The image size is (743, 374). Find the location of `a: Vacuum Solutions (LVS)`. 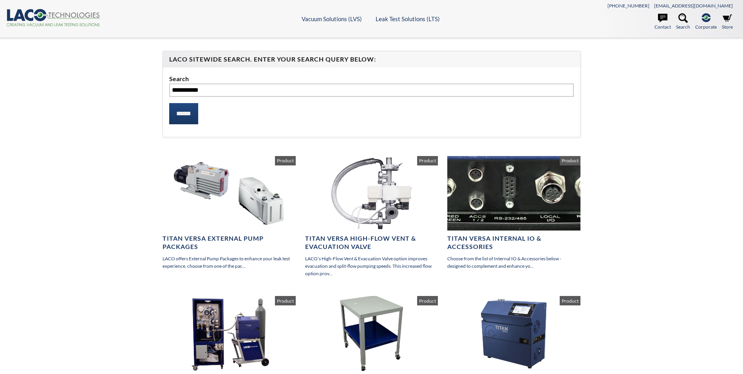

a: Vacuum Solutions (LVS) is located at coordinates (332, 19).